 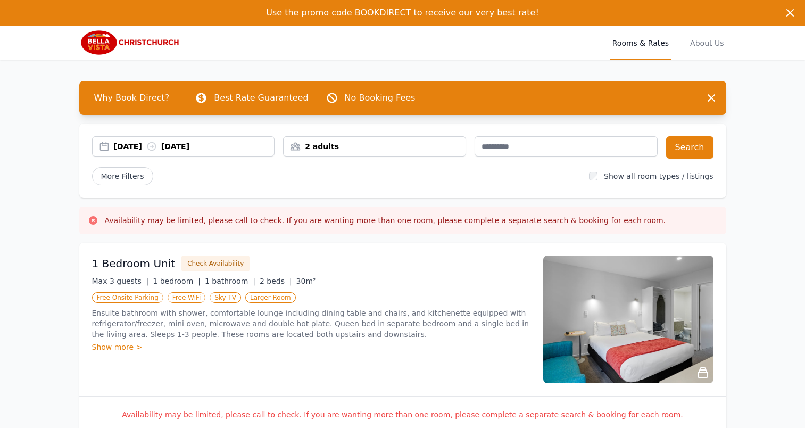 I want to click on span: Larger Room, so click(x=270, y=297).